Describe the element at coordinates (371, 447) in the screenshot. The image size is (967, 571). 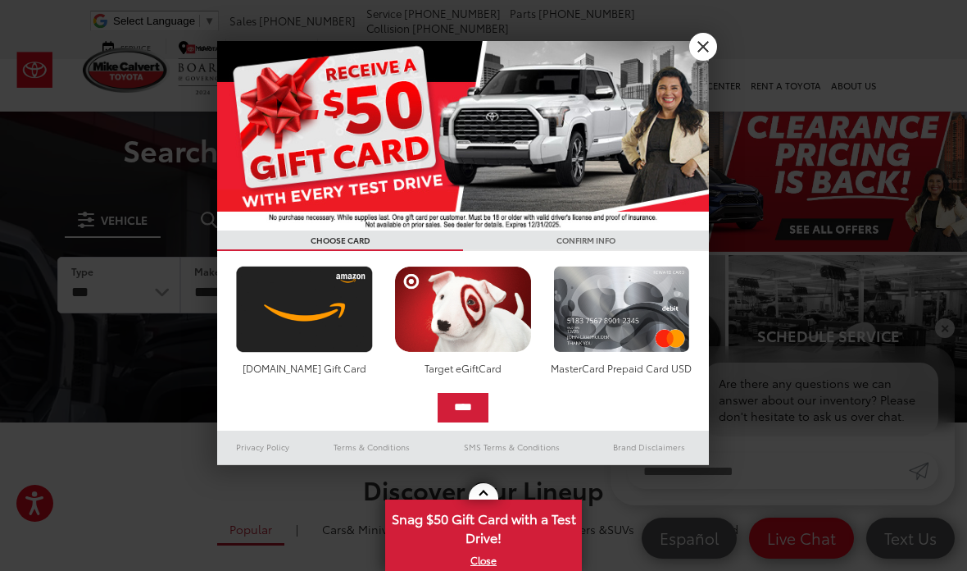
I see `a: Terms & Conditions` at that location.